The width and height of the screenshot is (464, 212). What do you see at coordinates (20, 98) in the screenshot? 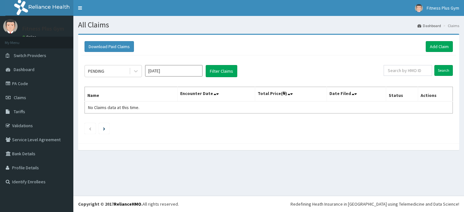
I see `span: Claims` at bounding box center [20, 98].